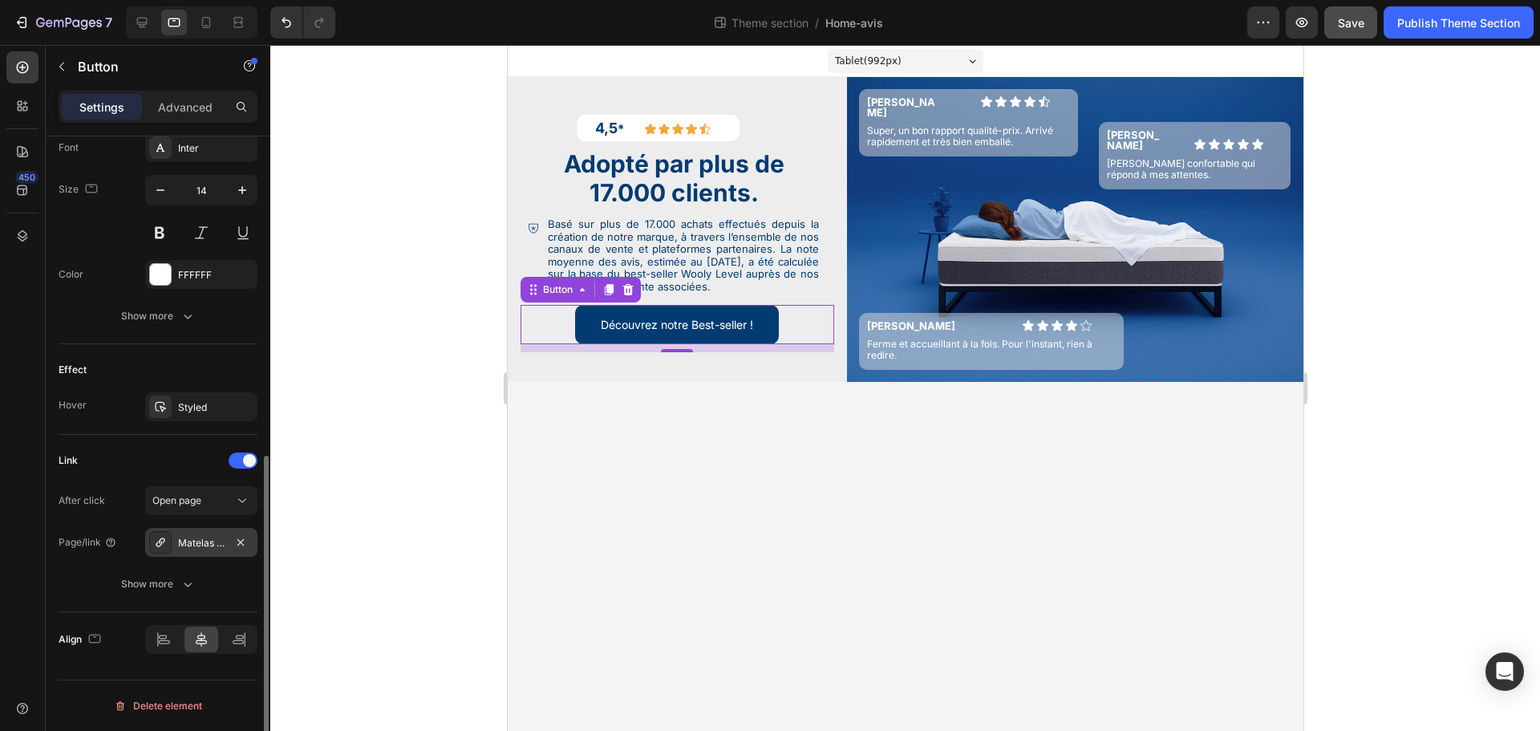 This screenshot has height=731, width=1540. What do you see at coordinates (87, 542) in the screenshot?
I see `div: Page/link` at bounding box center [87, 542].